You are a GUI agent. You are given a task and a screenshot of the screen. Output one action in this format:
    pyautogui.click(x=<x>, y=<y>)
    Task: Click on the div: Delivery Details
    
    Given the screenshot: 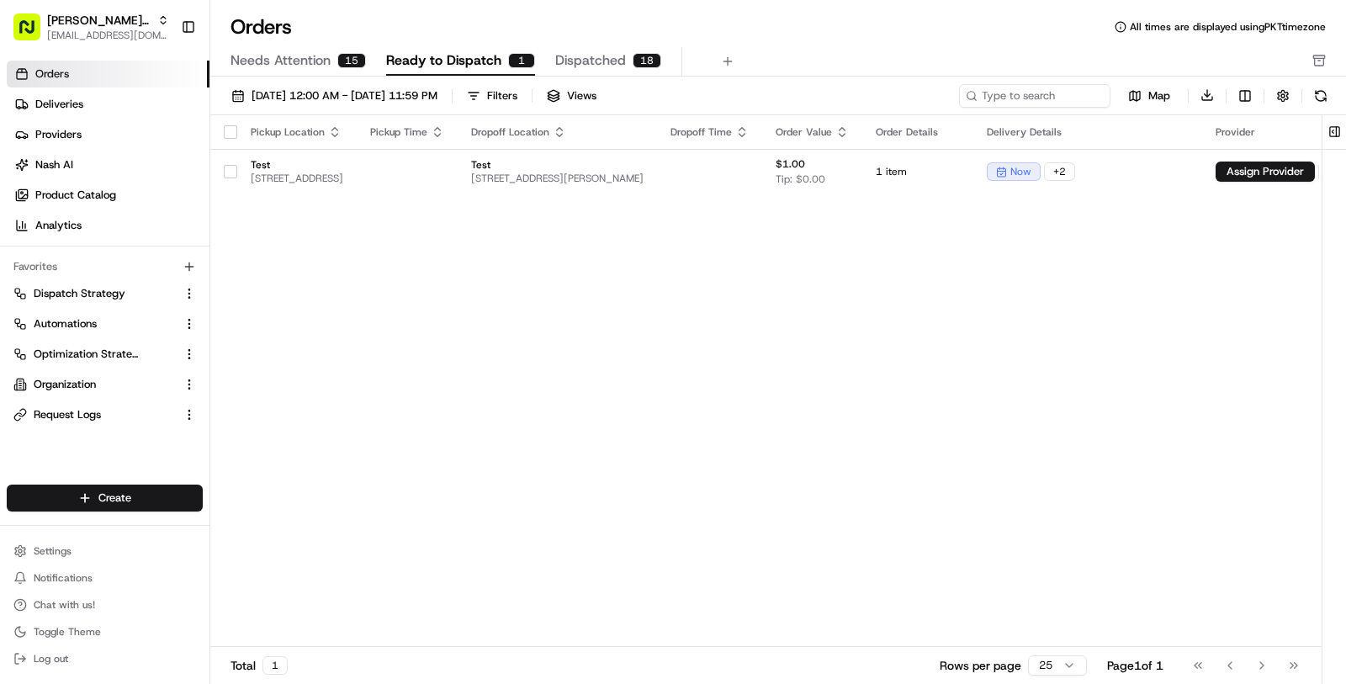 What is the action you would take?
    pyautogui.click(x=1088, y=132)
    